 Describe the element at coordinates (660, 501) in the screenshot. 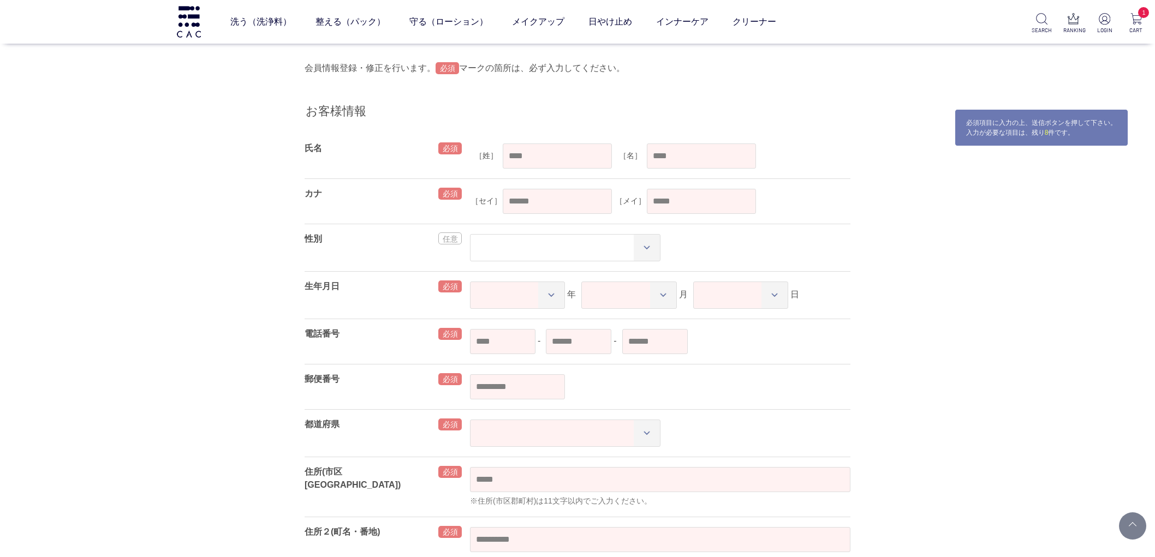

I see `div: ※住所(市区郡町村)は11文字以内でご入力ください。` at that location.